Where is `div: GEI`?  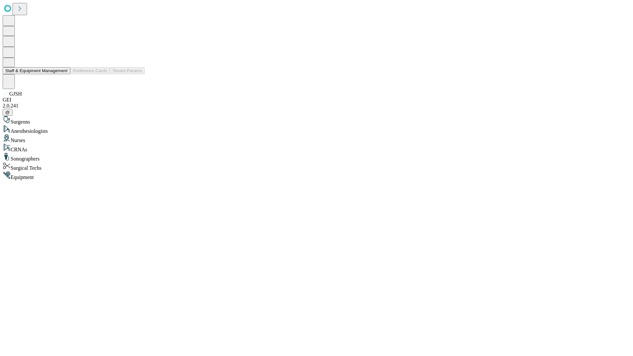
div: GEI is located at coordinates (317, 100).